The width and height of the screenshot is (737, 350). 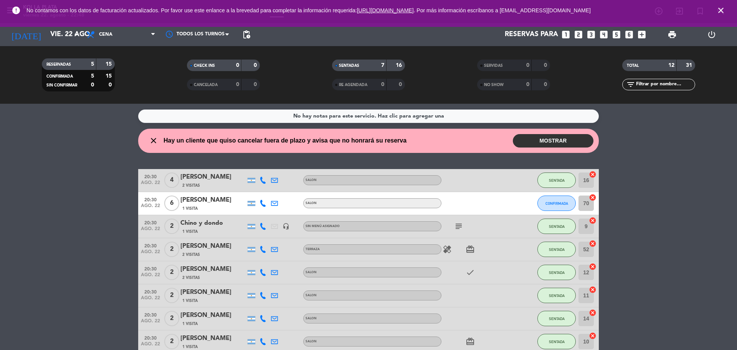 What do you see at coordinates (494, 66) in the screenshot?
I see `span: SERVIDAS` at bounding box center [494, 66].